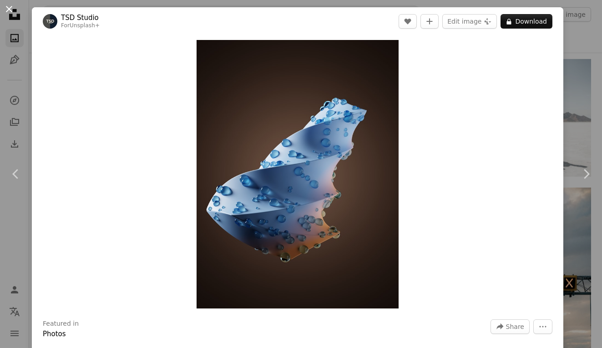 This screenshot has height=348, width=602. Describe the element at coordinates (80, 18) in the screenshot. I see `a: TSD Studio` at that location.